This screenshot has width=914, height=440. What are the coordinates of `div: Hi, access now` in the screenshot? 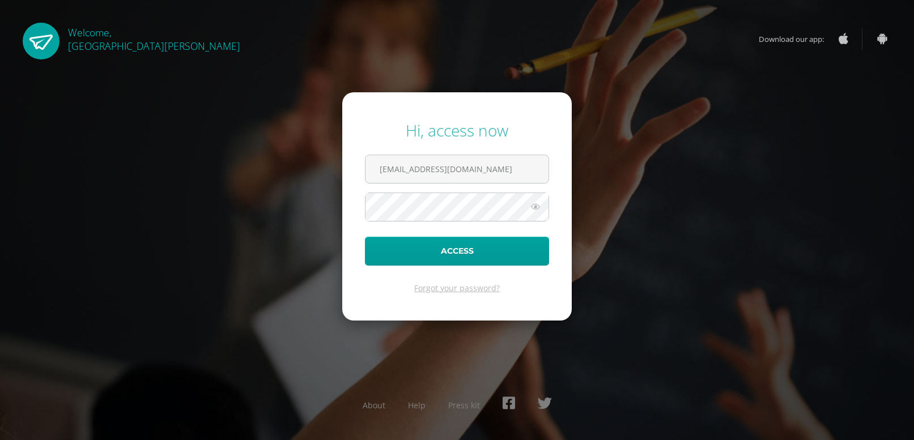 It's located at (456, 130).